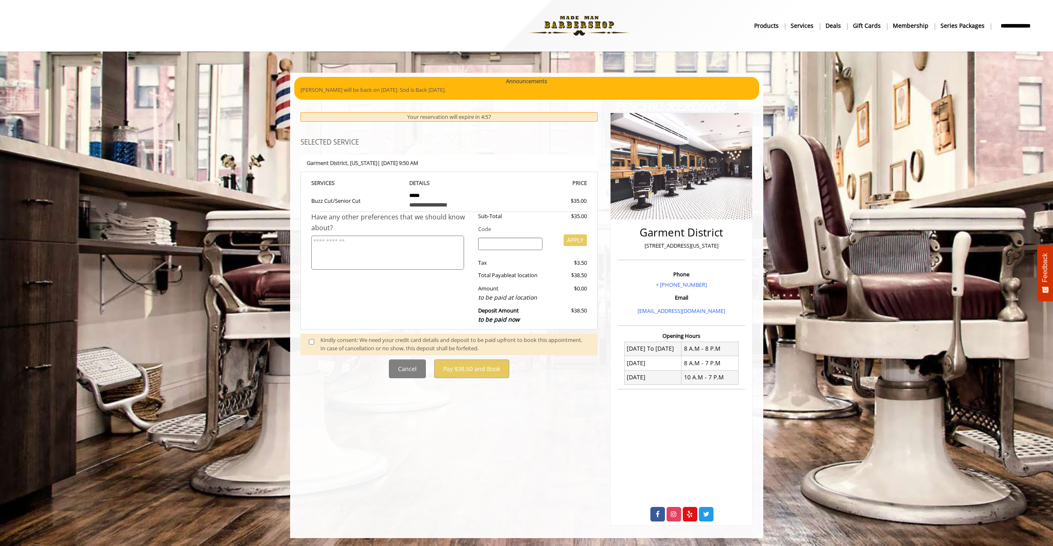  Describe the element at coordinates (802, 26) in the screenshot. I see `b: Services` at that location.